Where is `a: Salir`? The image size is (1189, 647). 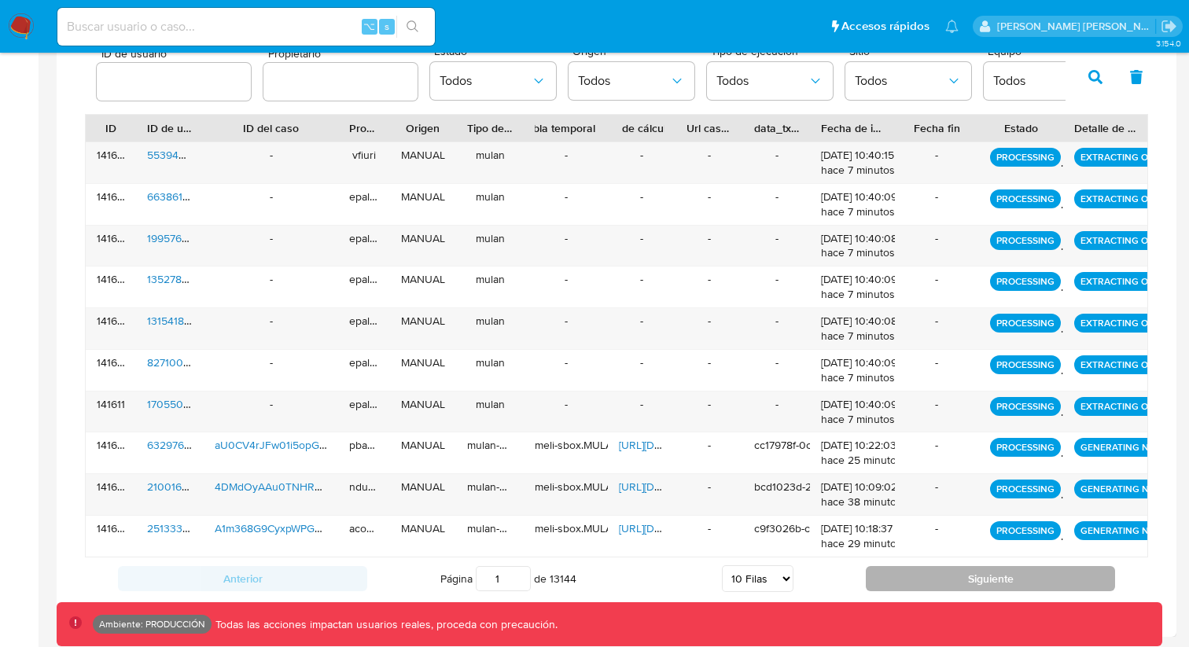
a: Salir is located at coordinates (1169, 26).